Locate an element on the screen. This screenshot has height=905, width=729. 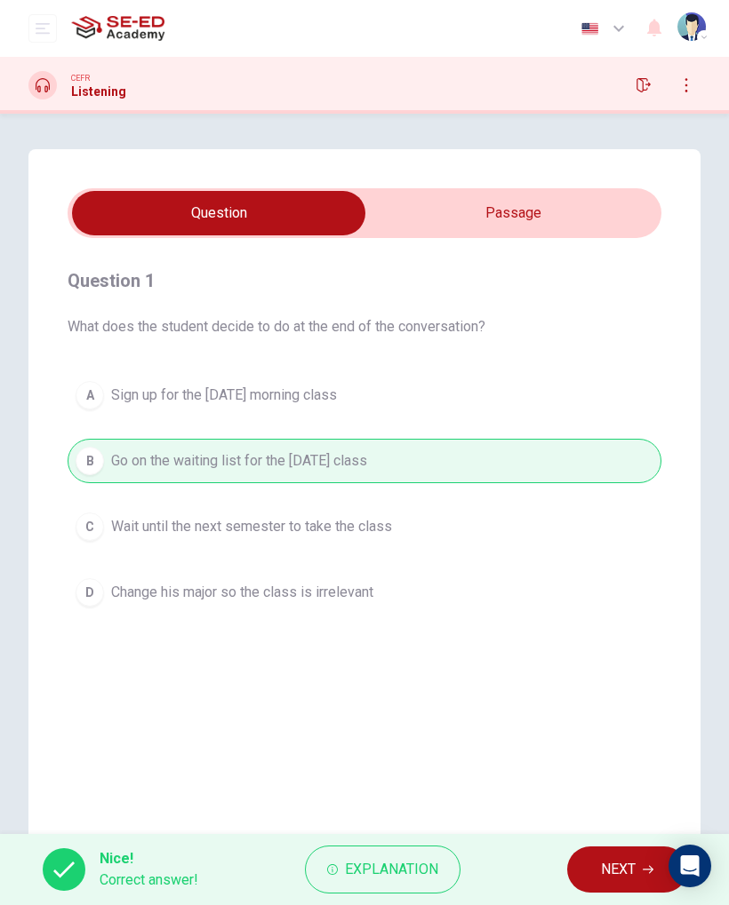
h4: Question 1 is located at coordinates (364, 281).